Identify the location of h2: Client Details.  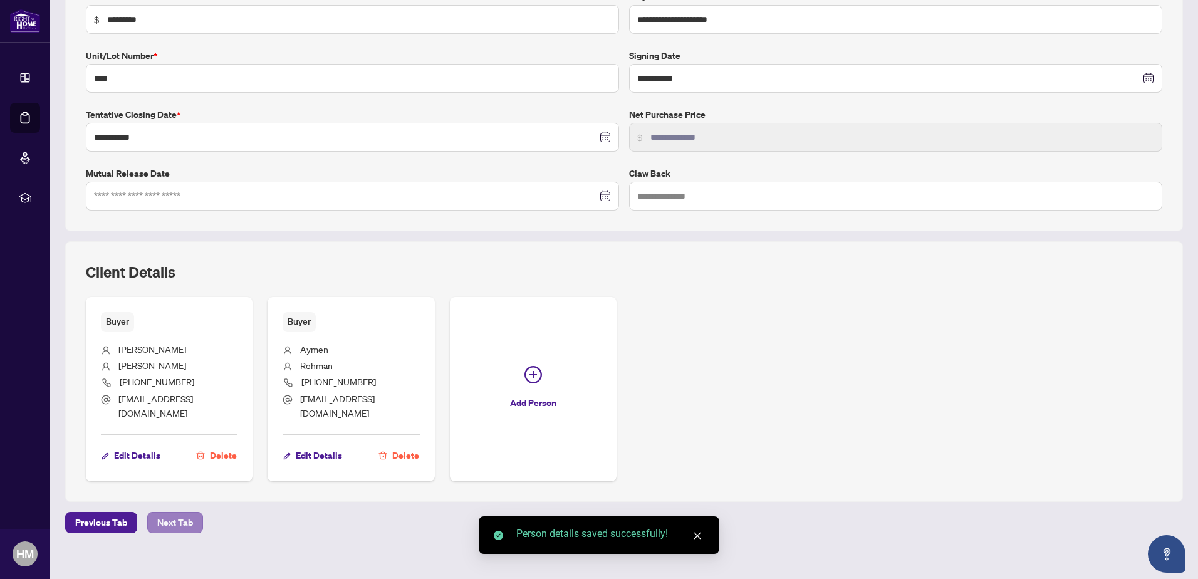
(130, 272).